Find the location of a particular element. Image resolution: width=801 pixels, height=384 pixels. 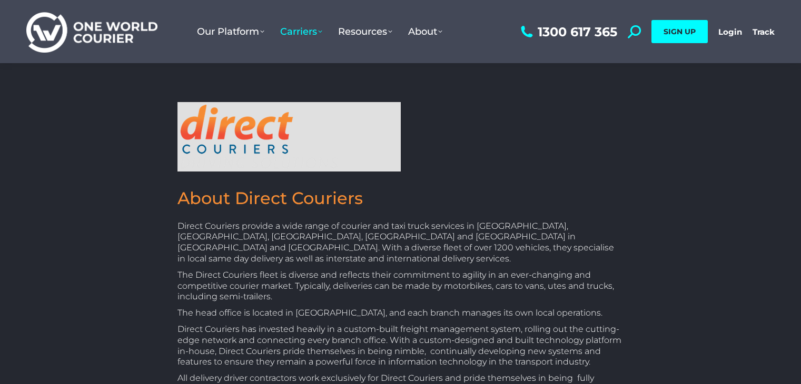

span: SIGN UP is located at coordinates (679, 32).